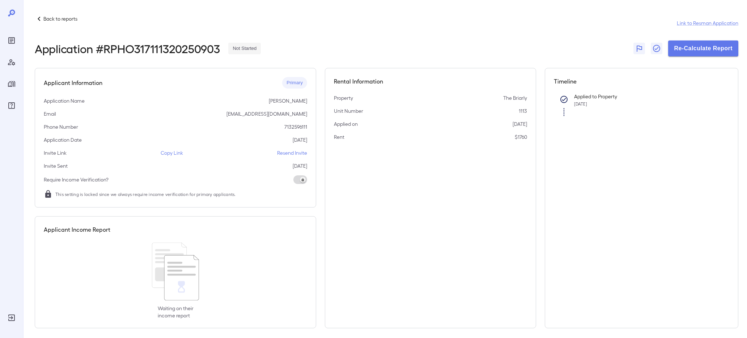 The height and width of the screenshot is (338, 747). I want to click on button: Flag Report, so click(639, 48).